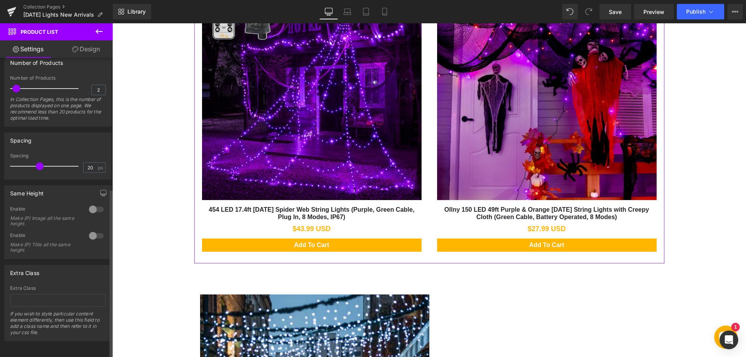 This screenshot has height=357, width=746. What do you see at coordinates (136, 12) in the screenshot?
I see `span: Library` at bounding box center [136, 12].